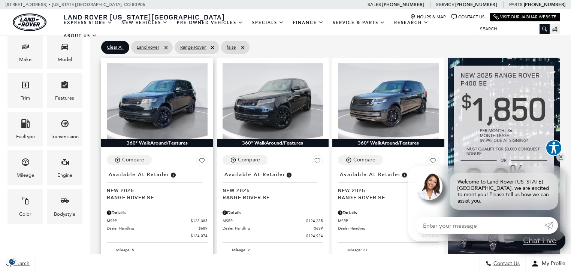  I want to click on span: $689, so click(203, 228).